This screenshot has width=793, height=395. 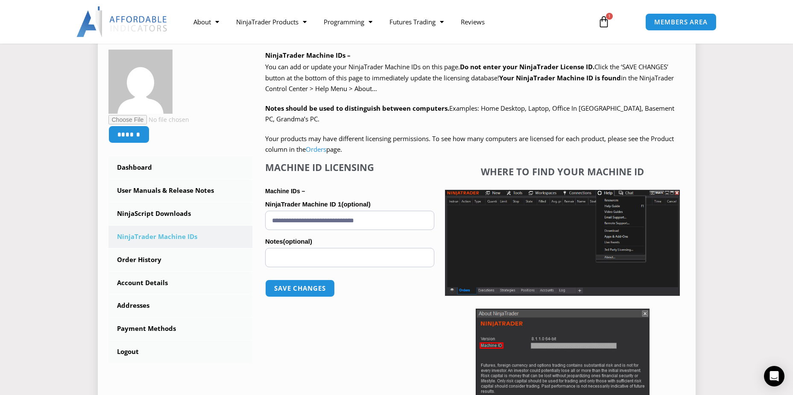 What do you see at coordinates (308, 55) in the screenshot?
I see `b: NinjaTrader Machine IDs –` at bounding box center [308, 55].